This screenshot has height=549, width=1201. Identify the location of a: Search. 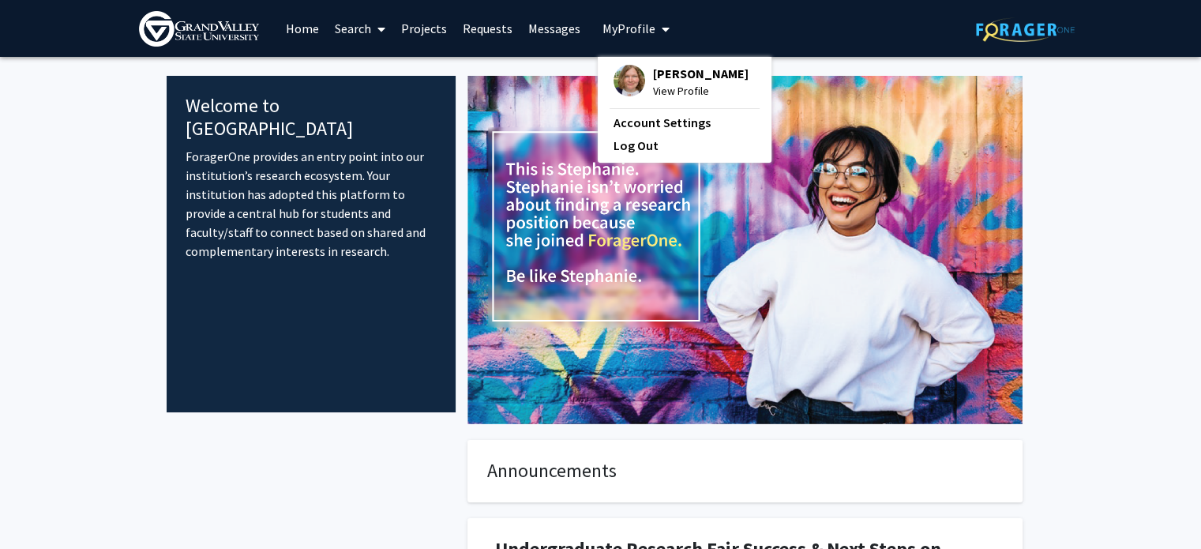
(360, 28).